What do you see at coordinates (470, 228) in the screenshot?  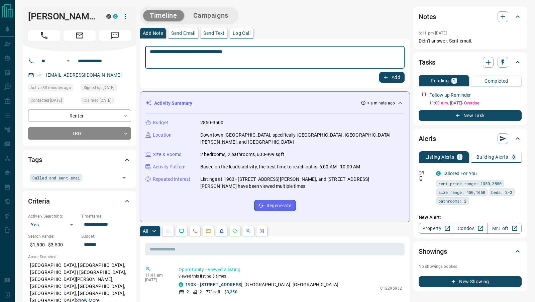 I see `a: Condos` at bounding box center [470, 228].